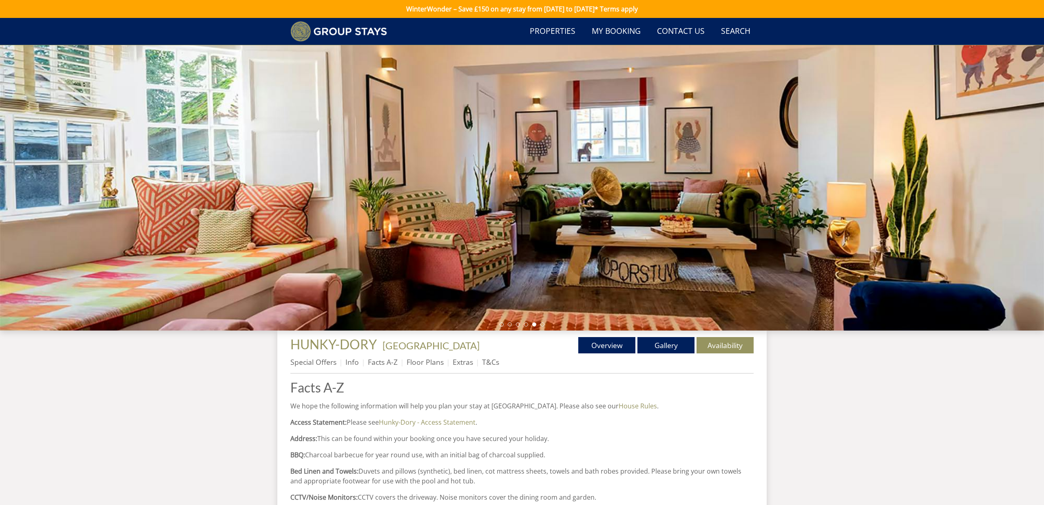 The height and width of the screenshot is (505, 1044). What do you see at coordinates (427, 422) in the screenshot?
I see `a: Hunky-Dory - Access Statement` at bounding box center [427, 422].